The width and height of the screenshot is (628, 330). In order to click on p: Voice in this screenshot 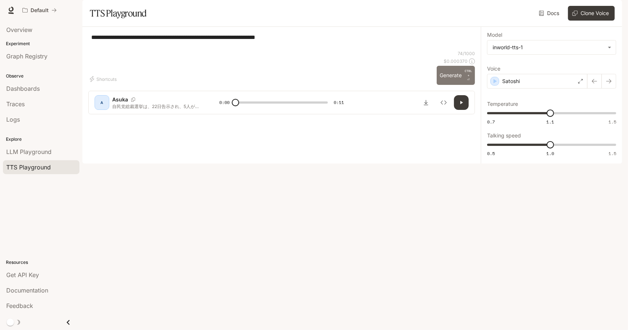, I will do `click(494, 69)`.